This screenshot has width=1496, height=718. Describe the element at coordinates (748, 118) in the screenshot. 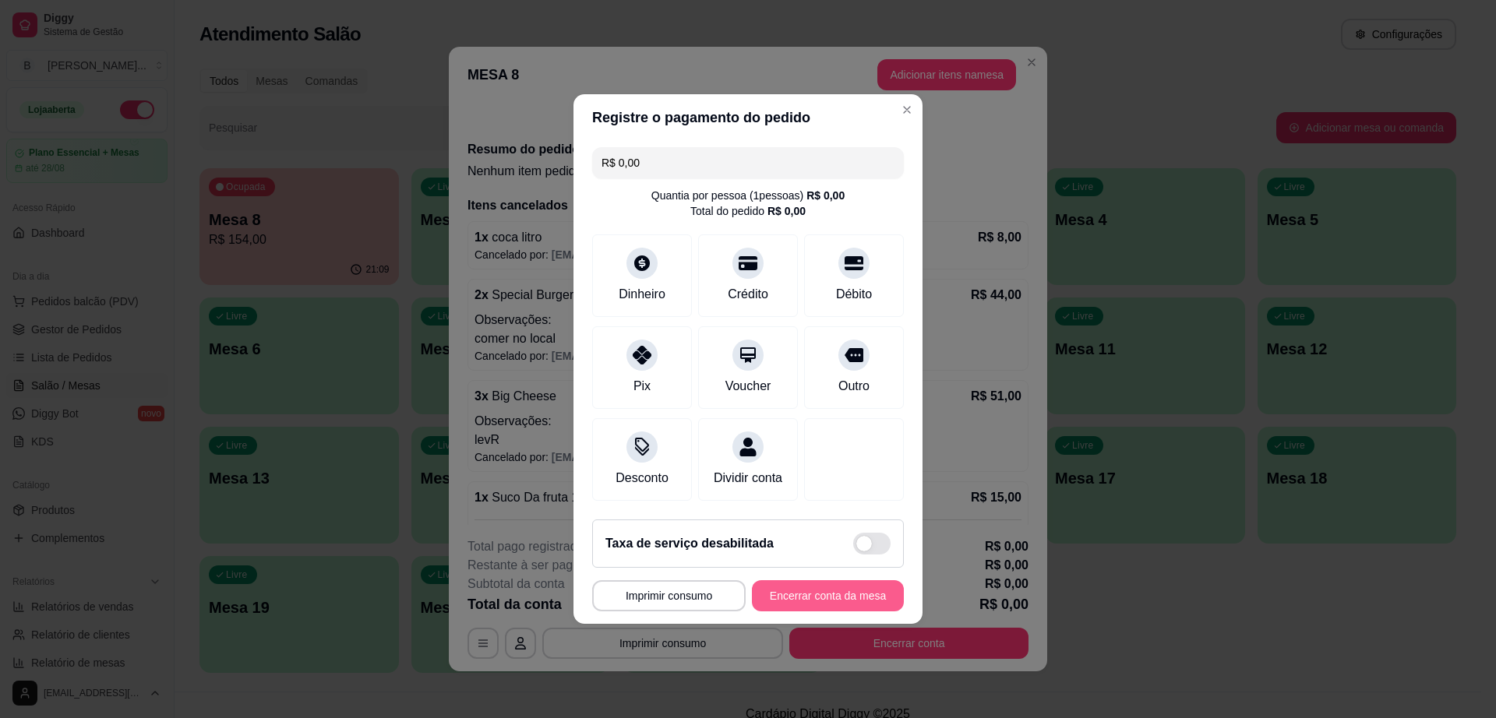

I see `header: Registre o pagamento do pedido` at that location.